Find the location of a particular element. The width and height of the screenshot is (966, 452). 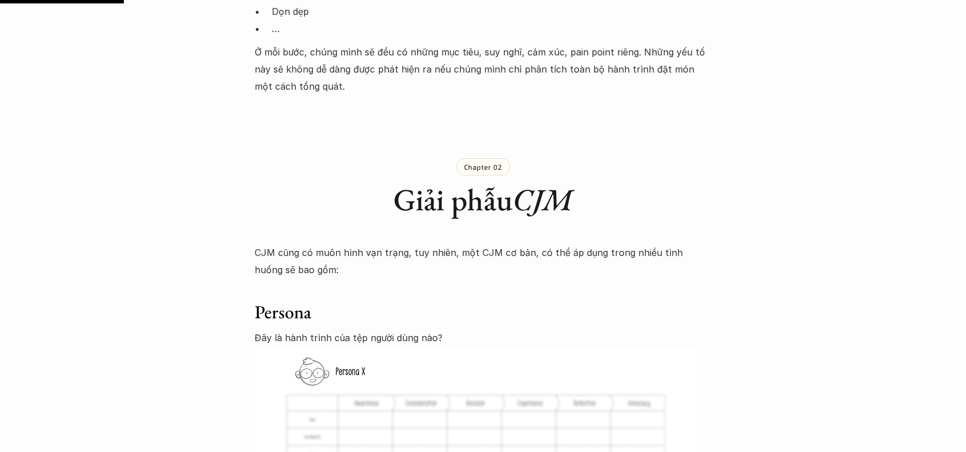

p: Đây là hành trình của tệp người dùng nào? is located at coordinates (483, 337).